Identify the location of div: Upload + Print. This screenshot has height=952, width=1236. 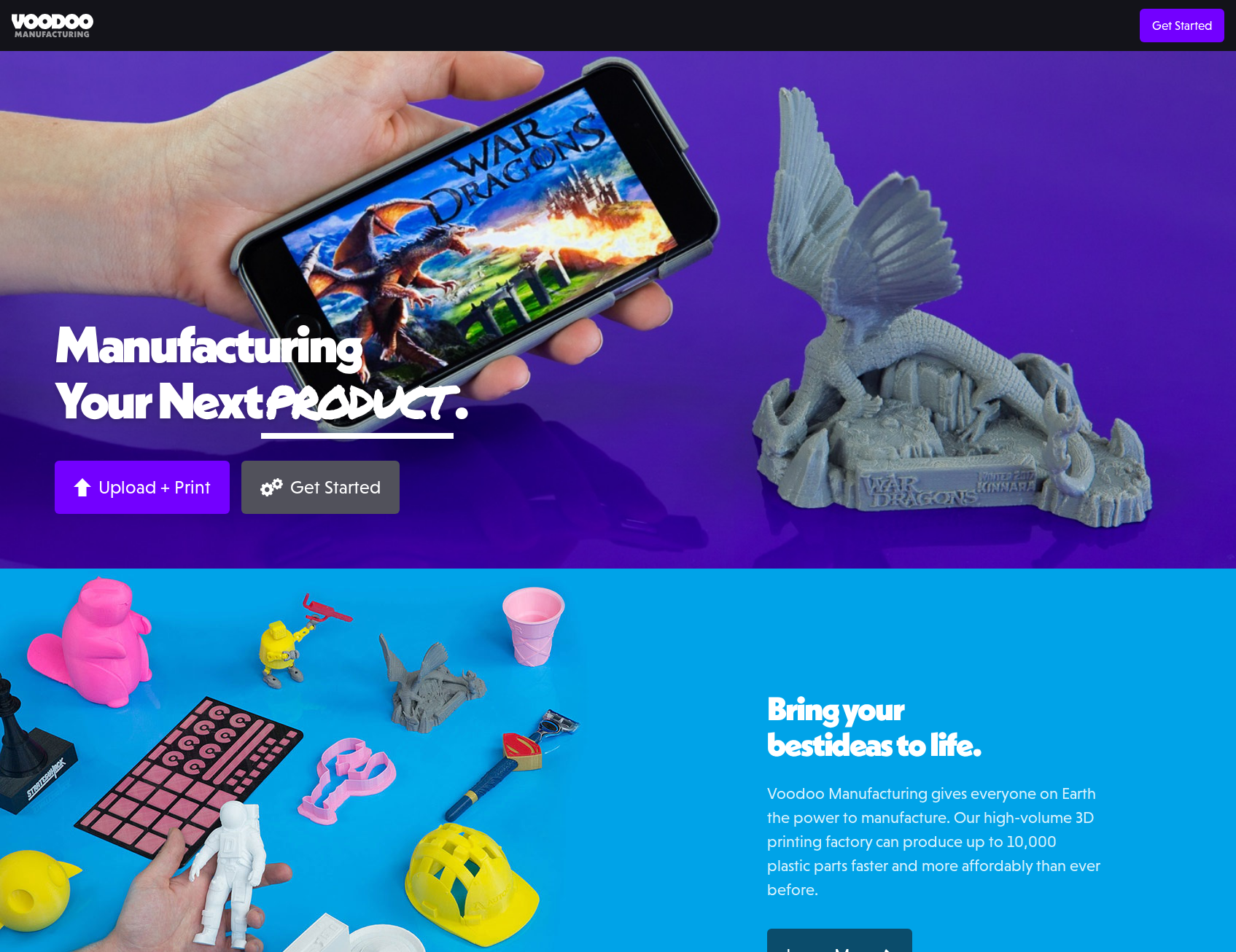
(154, 487).